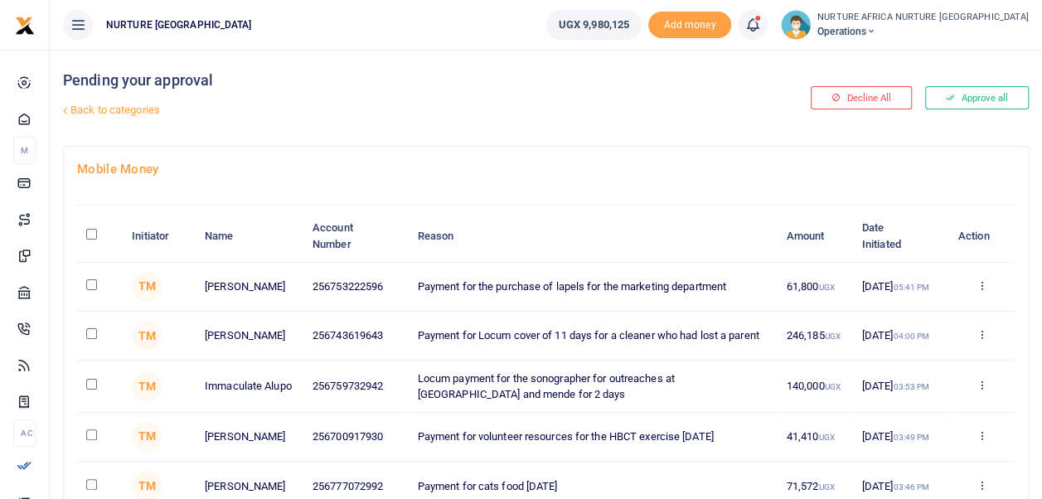 Image resolution: width=1042 pixels, height=499 pixels. Describe the element at coordinates (99, 236) in the screenshot. I see `th: : activate to sort column descending` at that location.